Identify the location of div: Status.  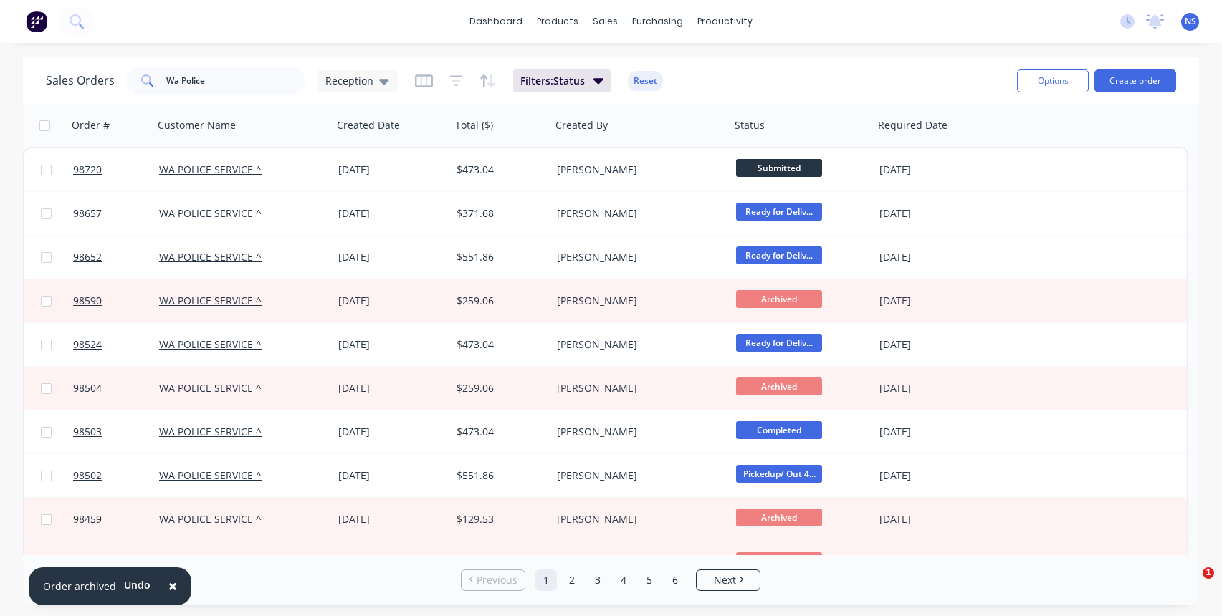
(749, 125).